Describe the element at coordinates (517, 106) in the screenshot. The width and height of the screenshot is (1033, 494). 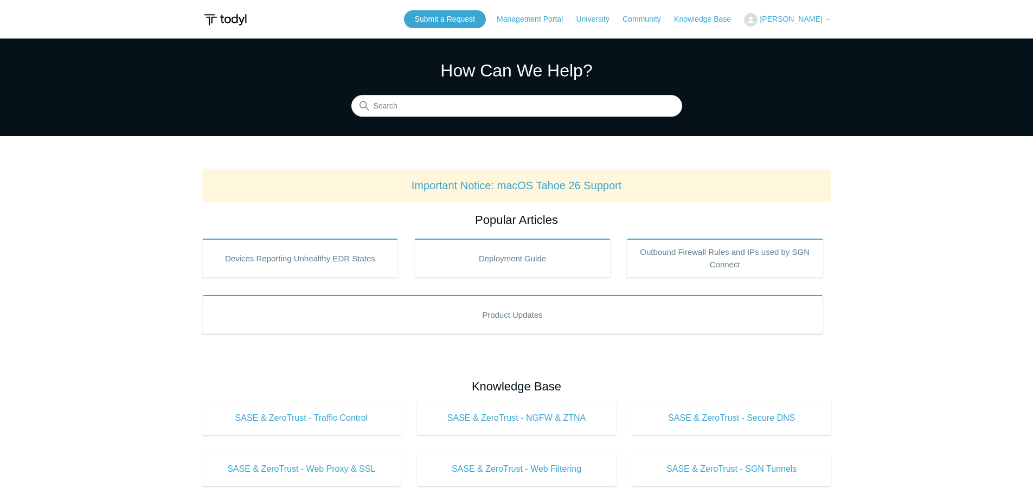
I see `input: Search` at that location.